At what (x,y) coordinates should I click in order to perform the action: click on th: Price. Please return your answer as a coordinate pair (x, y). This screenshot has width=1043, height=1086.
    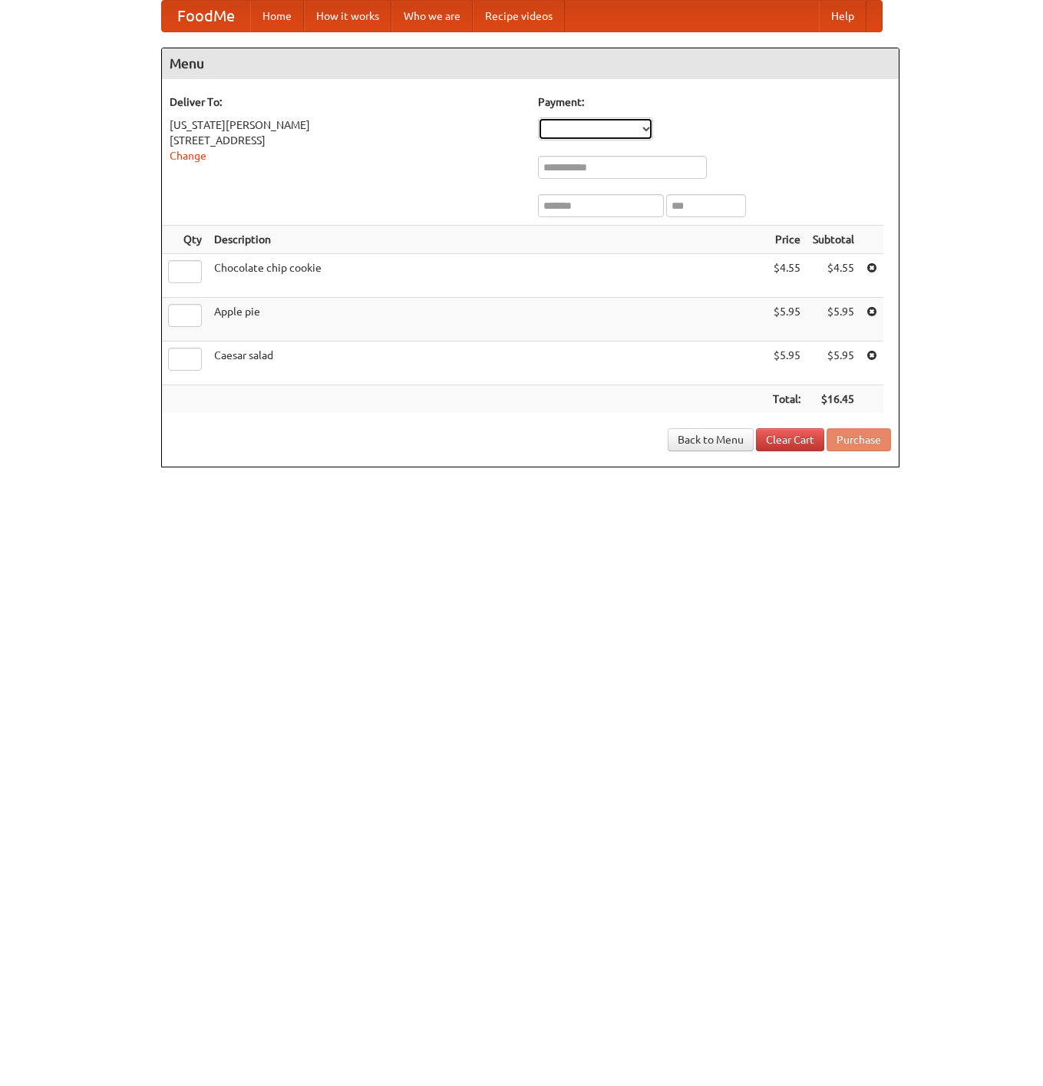
    Looking at the image, I should click on (786, 239).